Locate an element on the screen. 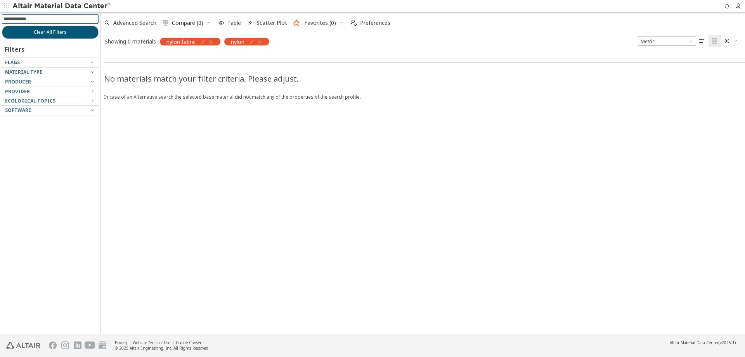 This screenshot has width=745, height=357. button: Software is located at coordinates (50, 110).